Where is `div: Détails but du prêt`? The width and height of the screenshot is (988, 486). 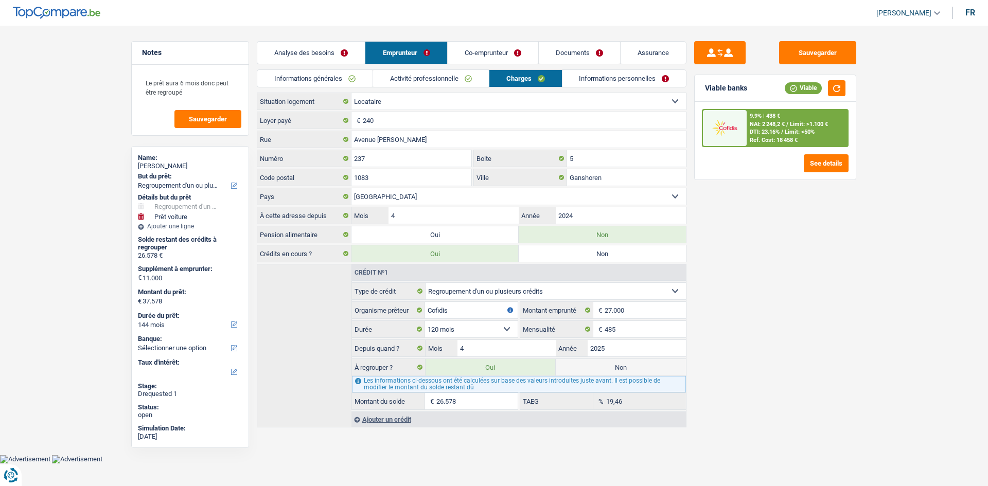 div: Détails but du prêt is located at coordinates (190, 198).